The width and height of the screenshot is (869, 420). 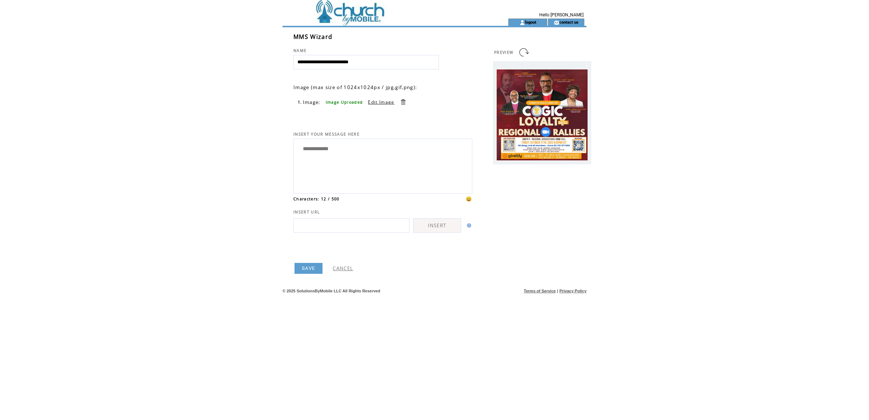 What do you see at coordinates (307, 212) in the screenshot?
I see `span: INSERT URL` at bounding box center [307, 212].